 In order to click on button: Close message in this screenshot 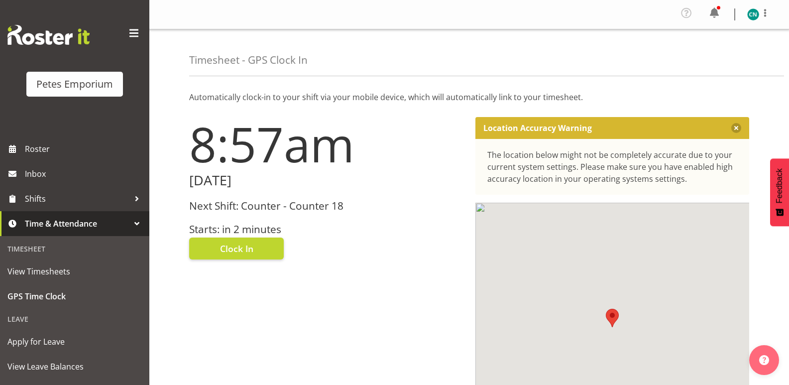, I will do `click(736, 128)`.